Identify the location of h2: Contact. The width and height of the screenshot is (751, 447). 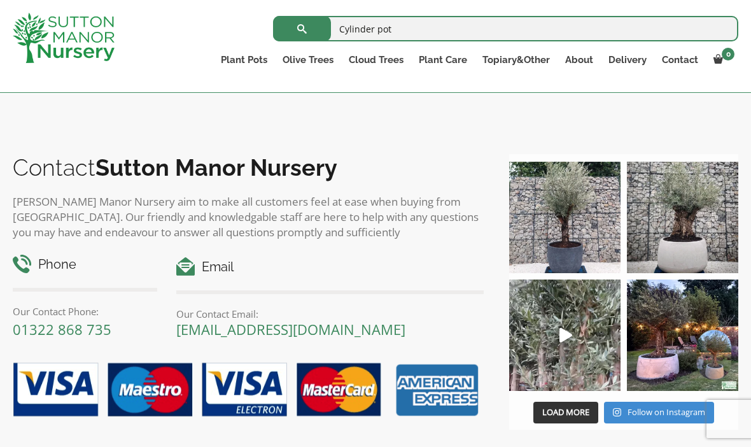
(248, 167).